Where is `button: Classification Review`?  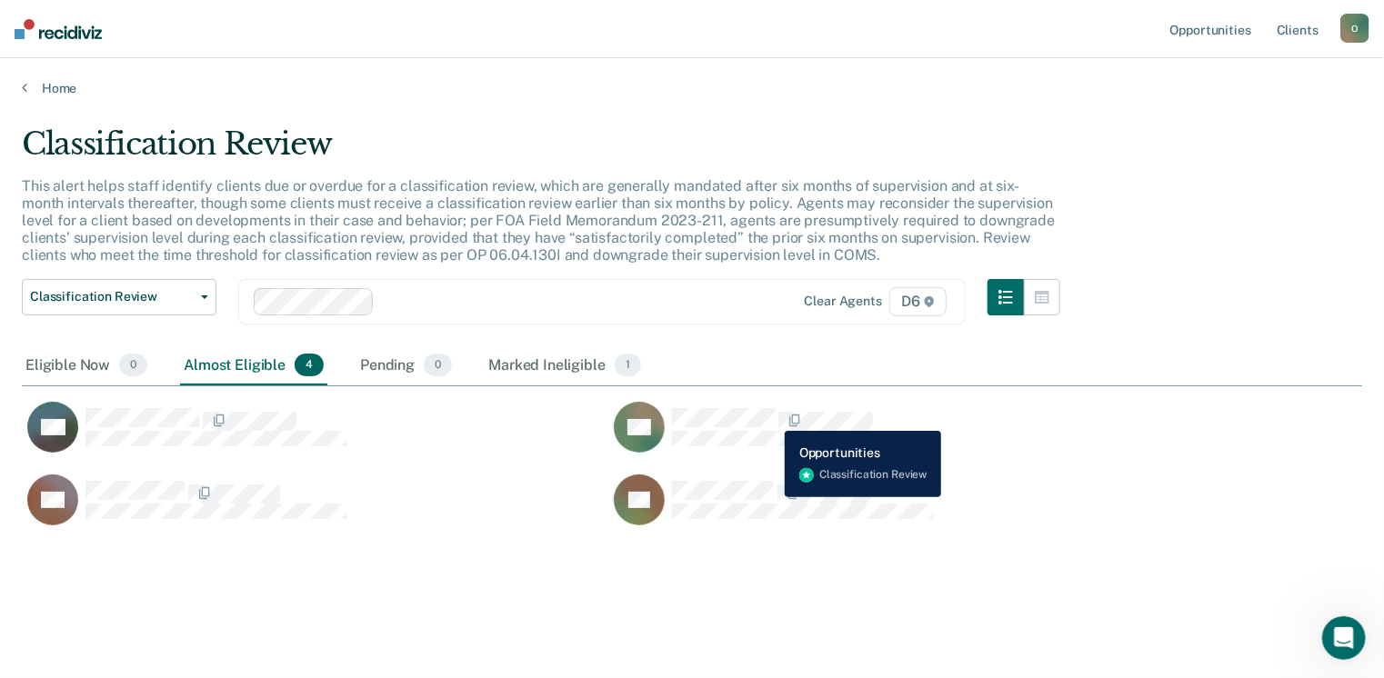 button: Classification Review is located at coordinates (119, 297).